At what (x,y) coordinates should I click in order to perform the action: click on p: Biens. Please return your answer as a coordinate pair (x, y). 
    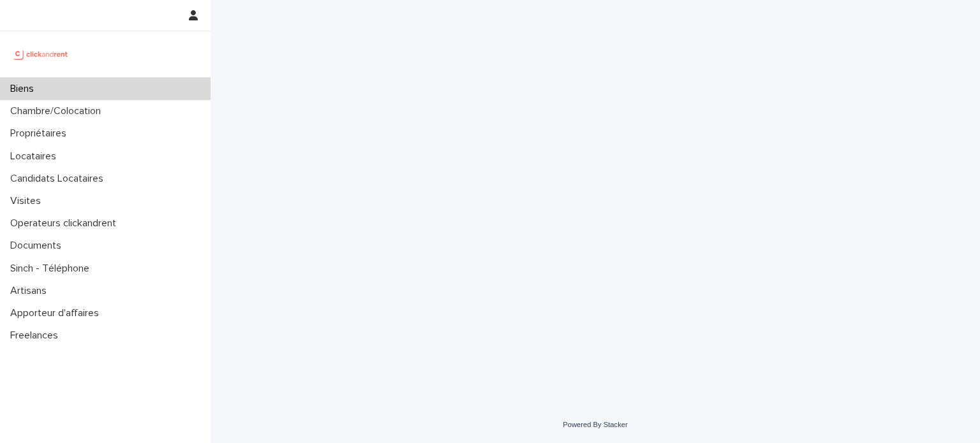
    Looking at the image, I should click on (24, 89).